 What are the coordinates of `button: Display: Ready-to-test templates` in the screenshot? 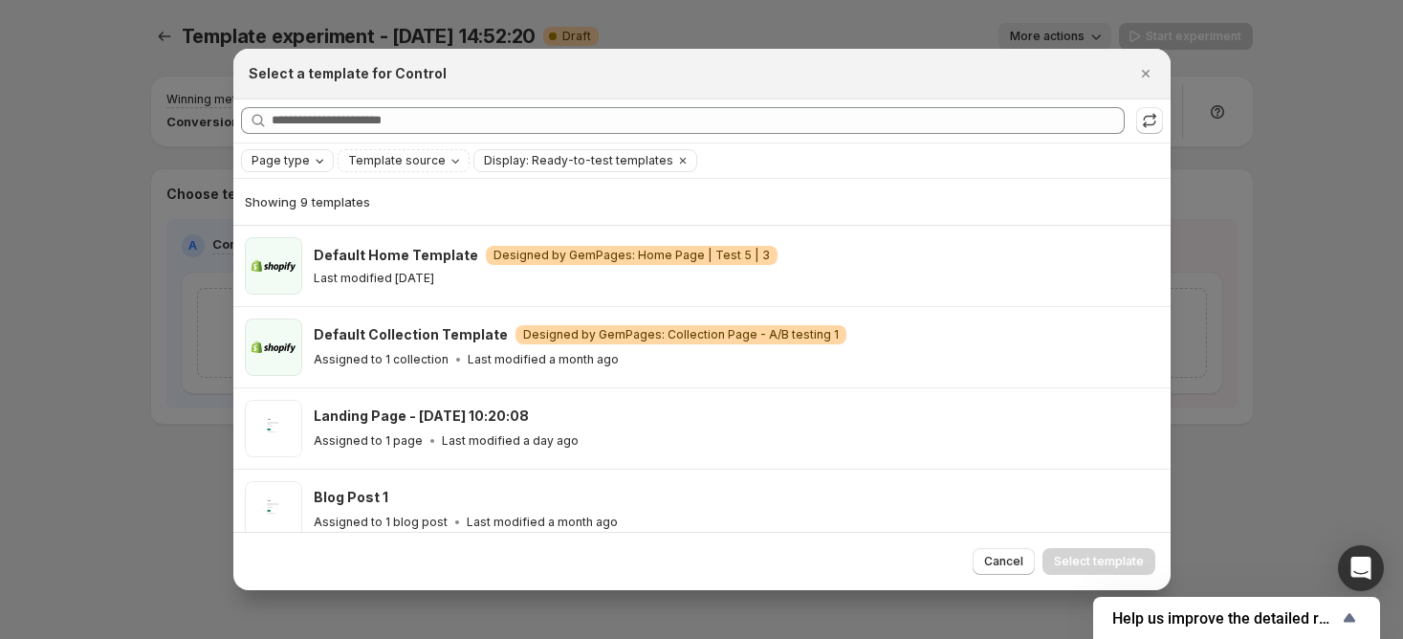 It's located at (574, 161).